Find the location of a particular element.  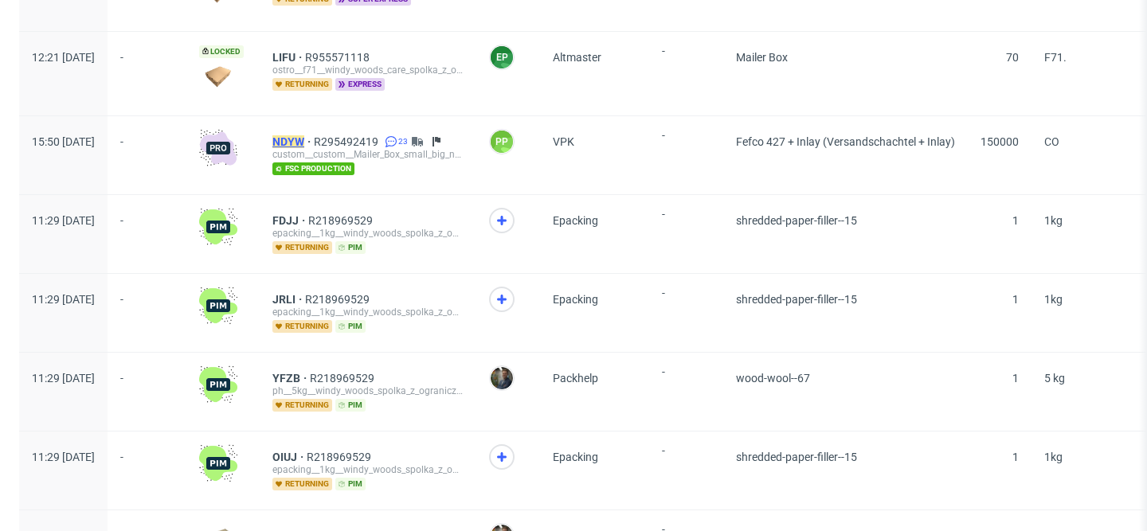

a: FDJJ is located at coordinates (290, 221).